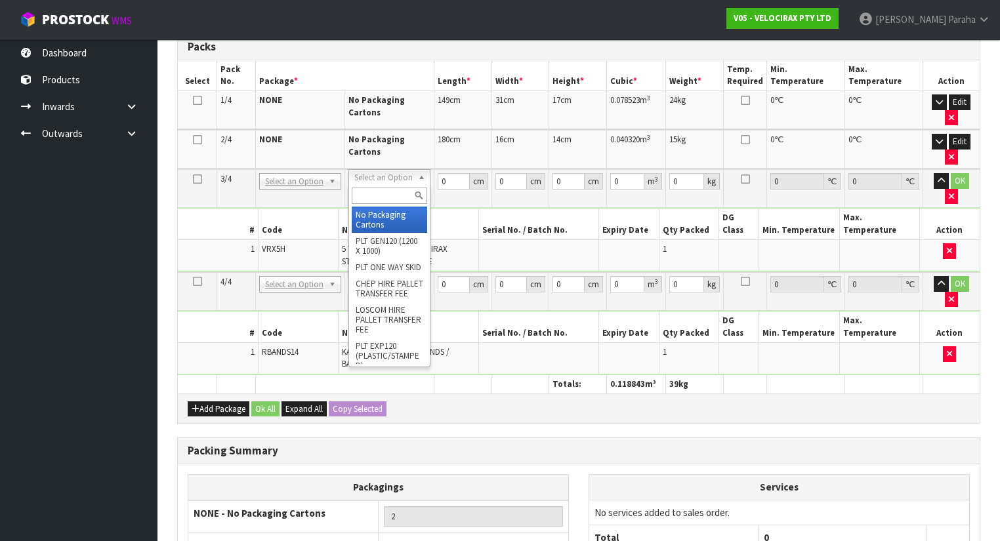  I want to click on li: PLT GEN120 (1200 X 1000), so click(389, 246).